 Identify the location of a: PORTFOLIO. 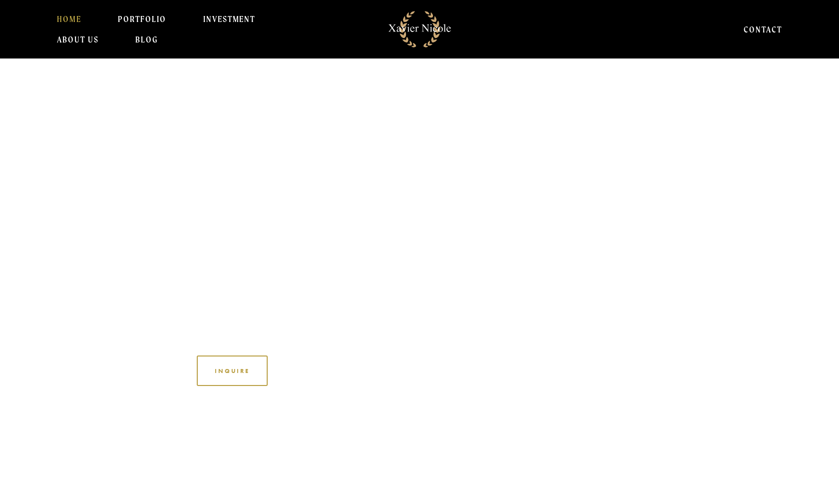
(142, 19).